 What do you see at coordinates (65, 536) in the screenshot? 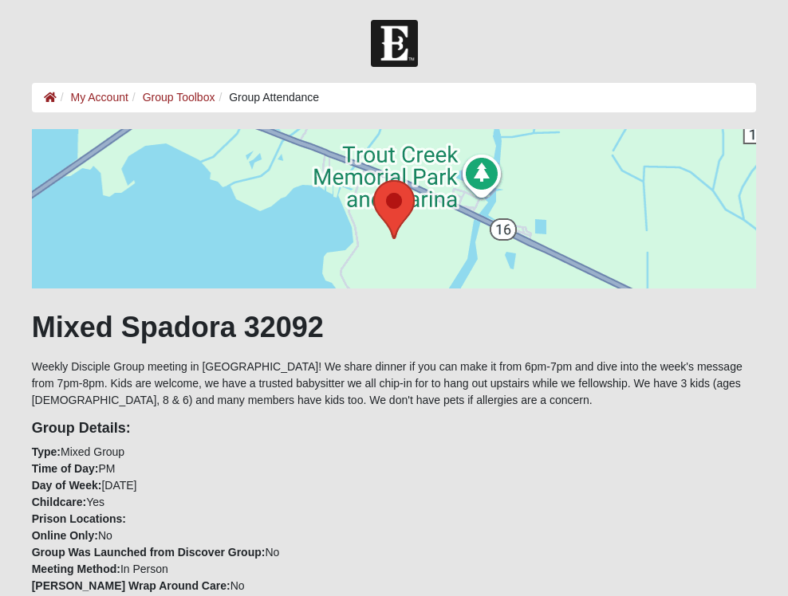
I see `strong: Online Only:` at bounding box center [65, 536].